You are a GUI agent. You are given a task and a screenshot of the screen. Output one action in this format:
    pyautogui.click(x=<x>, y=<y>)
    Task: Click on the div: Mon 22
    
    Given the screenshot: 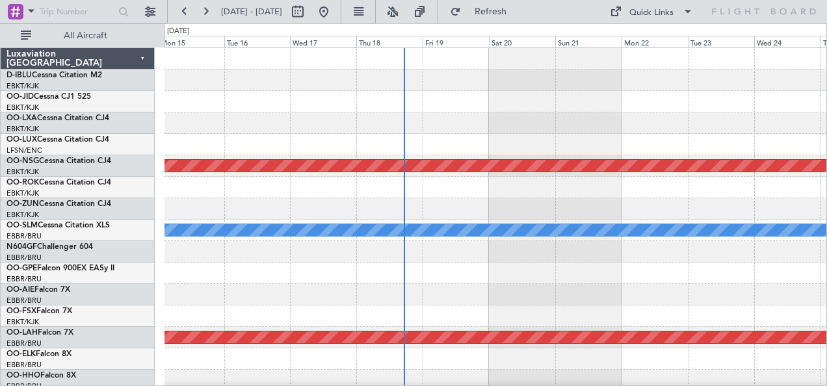 What is the action you would take?
    pyautogui.click(x=654, y=42)
    